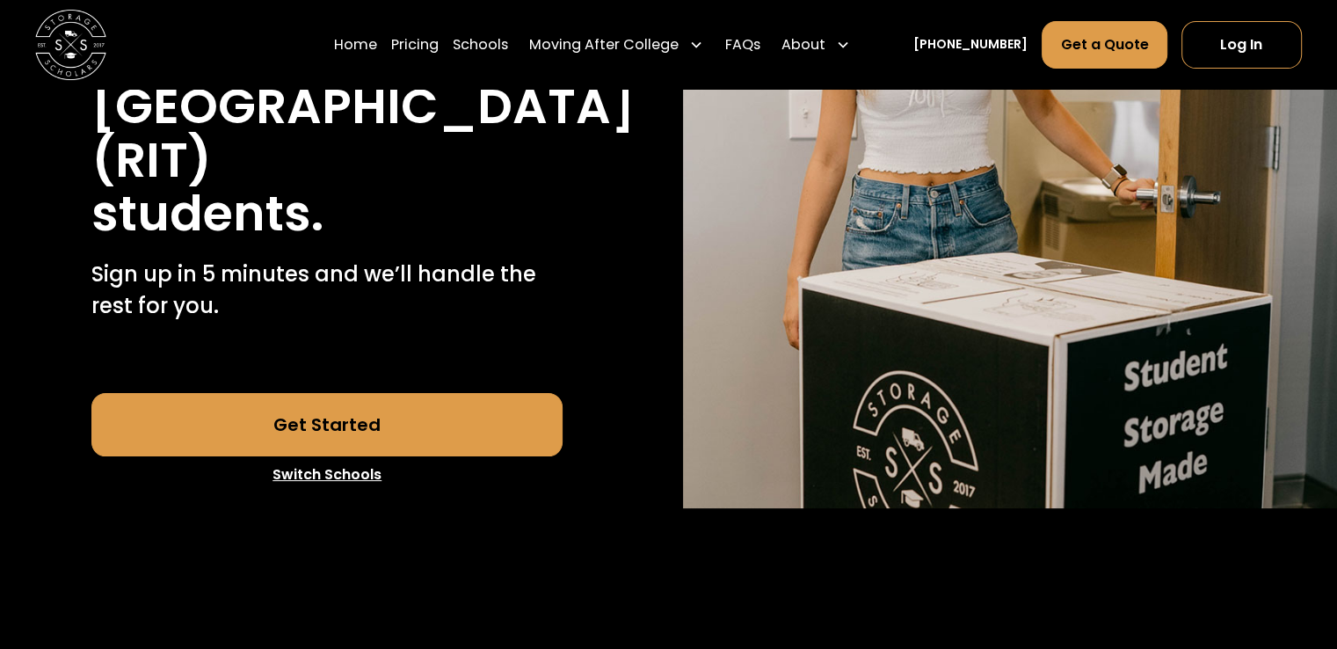  I want to click on a: Log In, so click(1241, 44).